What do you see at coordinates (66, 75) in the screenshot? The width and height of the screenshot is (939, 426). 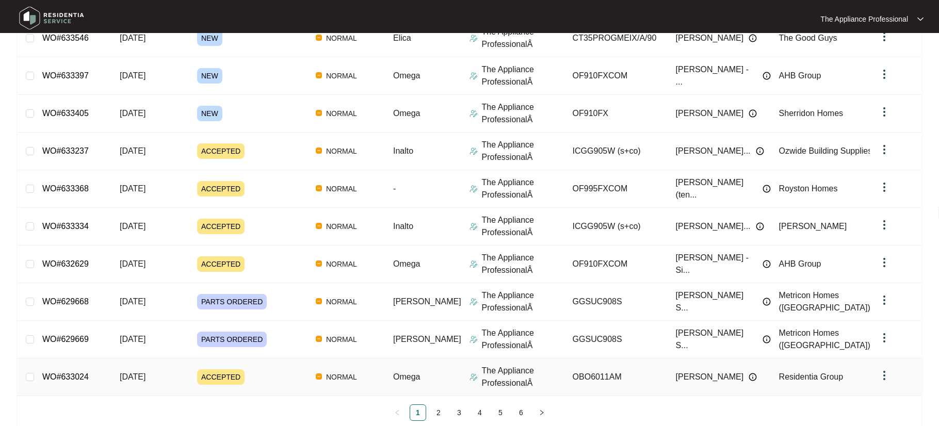 I see `a: WO#633397` at bounding box center [66, 75].